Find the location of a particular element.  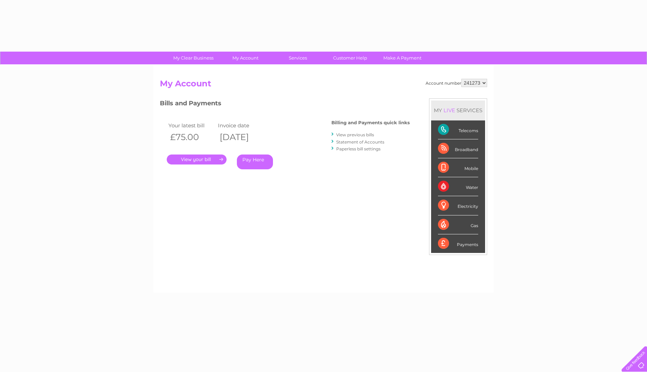

td: Invoice date is located at coordinates (241, 125).